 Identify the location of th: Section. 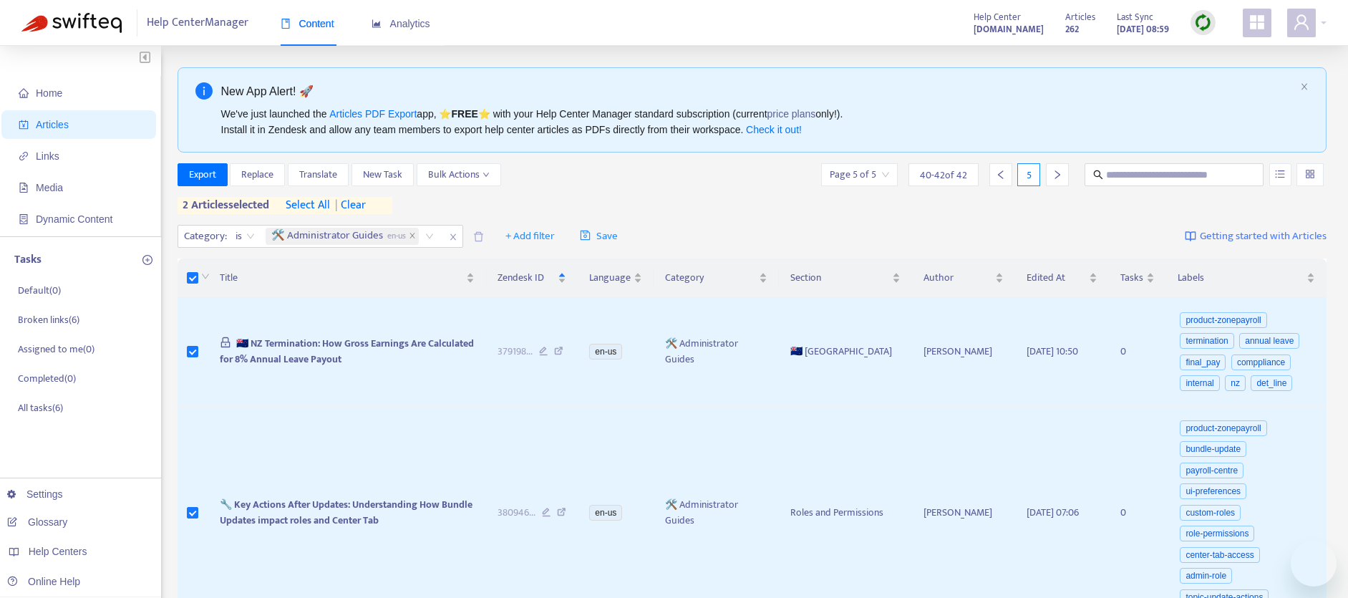
(845, 278).